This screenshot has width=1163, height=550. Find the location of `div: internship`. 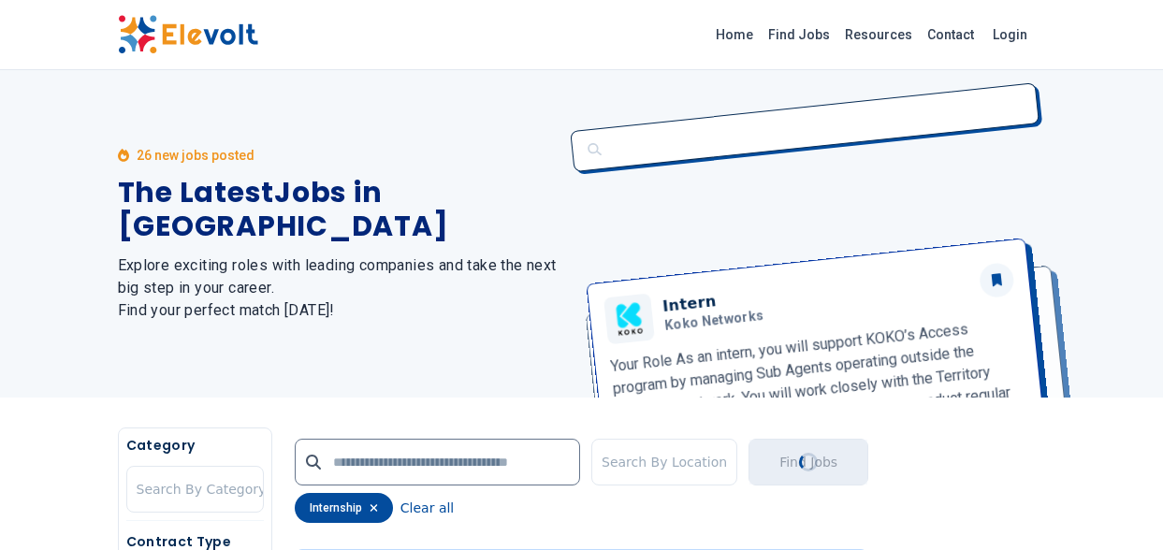

div: internship is located at coordinates (343, 508).